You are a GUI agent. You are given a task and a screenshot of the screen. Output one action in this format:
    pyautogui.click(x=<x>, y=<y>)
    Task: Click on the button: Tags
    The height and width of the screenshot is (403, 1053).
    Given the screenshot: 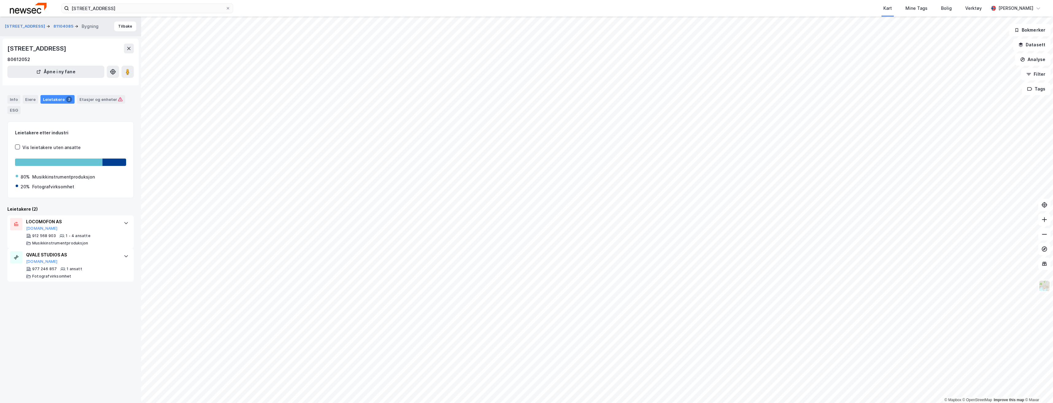 What is the action you would take?
    pyautogui.click(x=1036, y=89)
    